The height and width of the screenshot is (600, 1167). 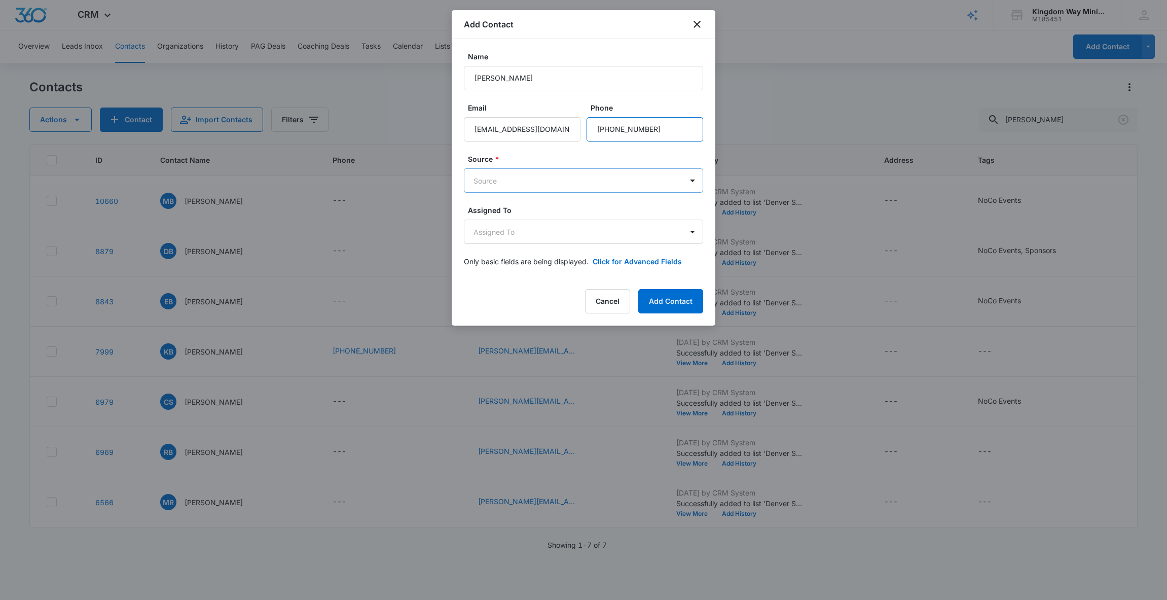 I want to click on h1: Add Contact, so click(x=489, y=24).